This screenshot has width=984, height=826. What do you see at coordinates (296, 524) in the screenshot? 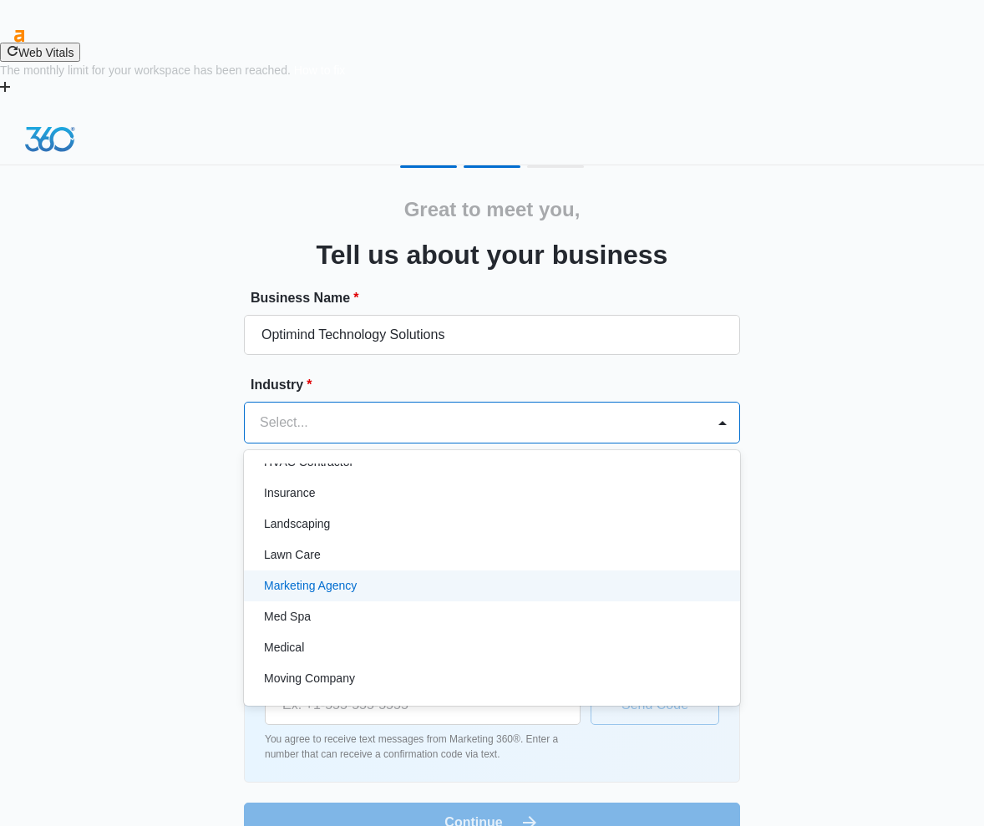
I see `p: Landscaping` at bounding box center [296, 524].